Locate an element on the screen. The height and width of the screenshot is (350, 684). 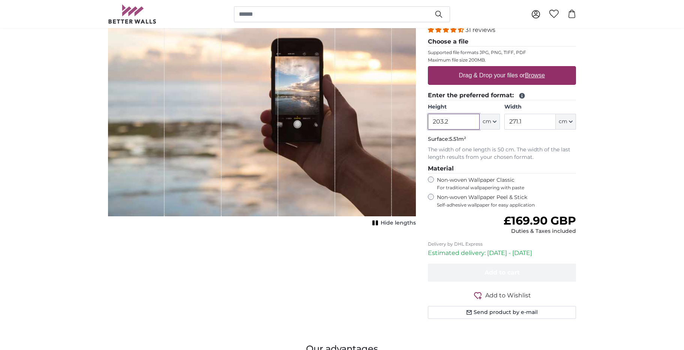
label: Width is located at coordinates (540, 107).